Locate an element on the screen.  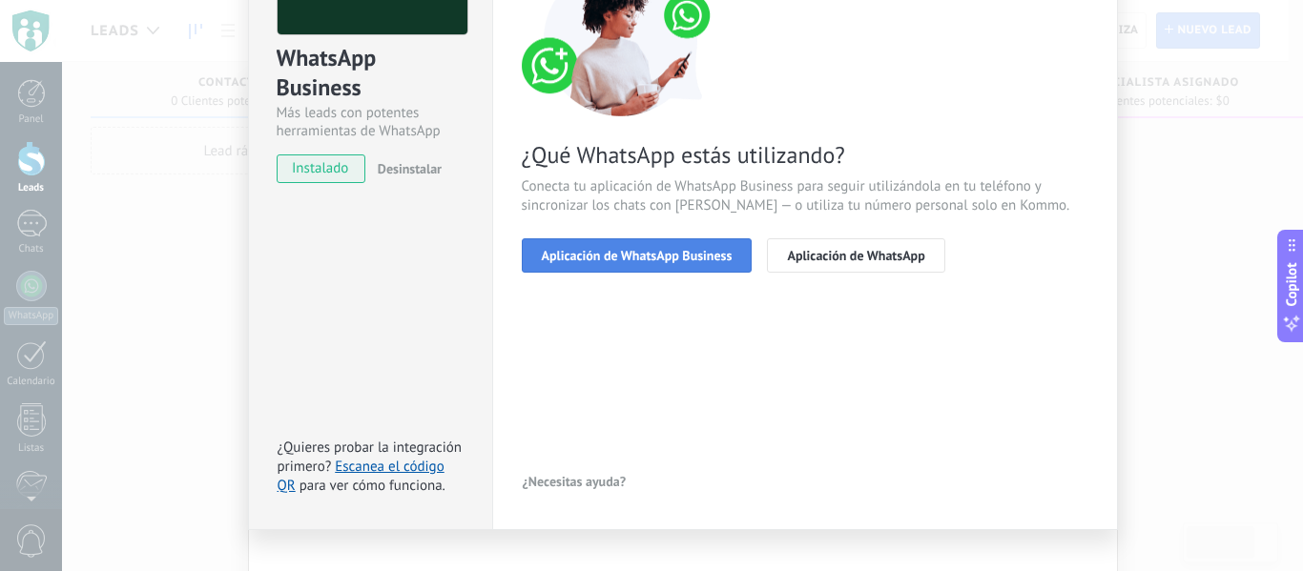
span: Desinstalar is located at coordinates (409, 169).